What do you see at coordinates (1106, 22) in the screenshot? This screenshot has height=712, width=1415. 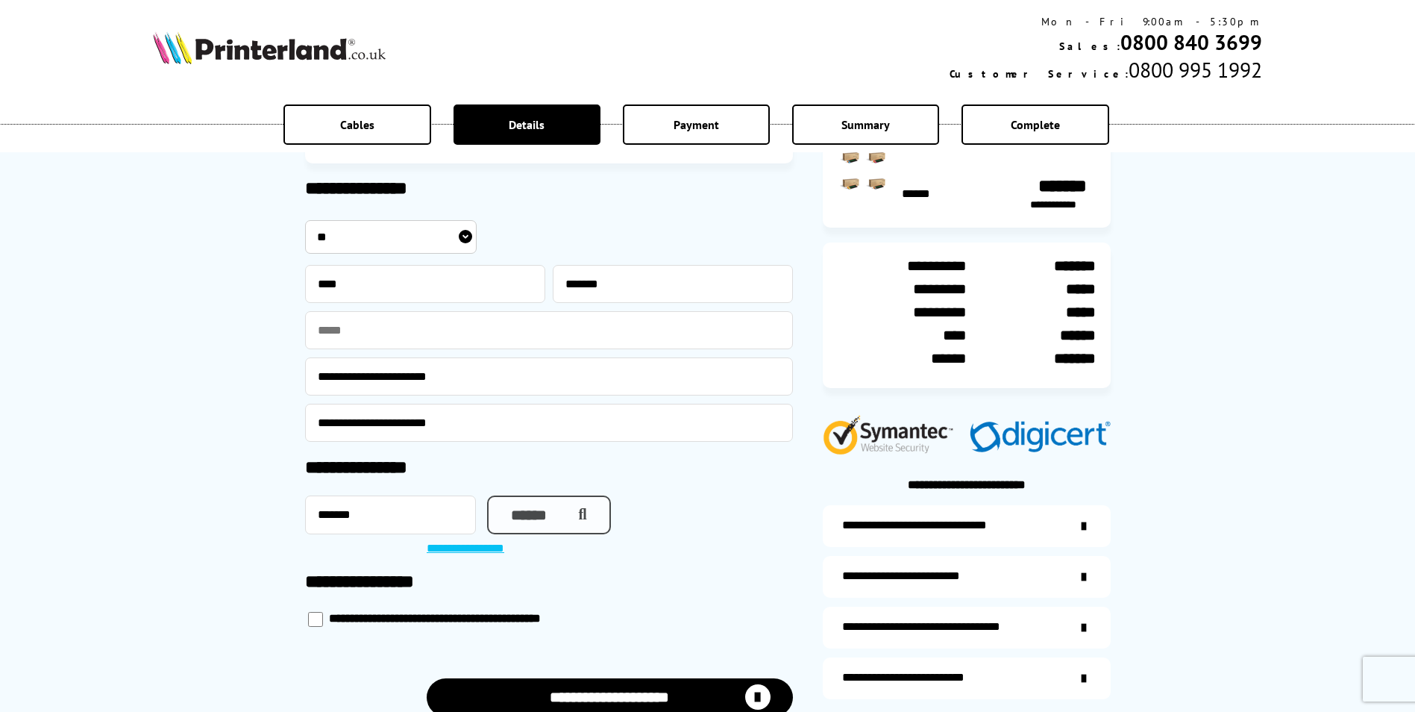 I see `div: Mon - Fri 9:00am - 5:30pm` at bounding box center [1106, 22].